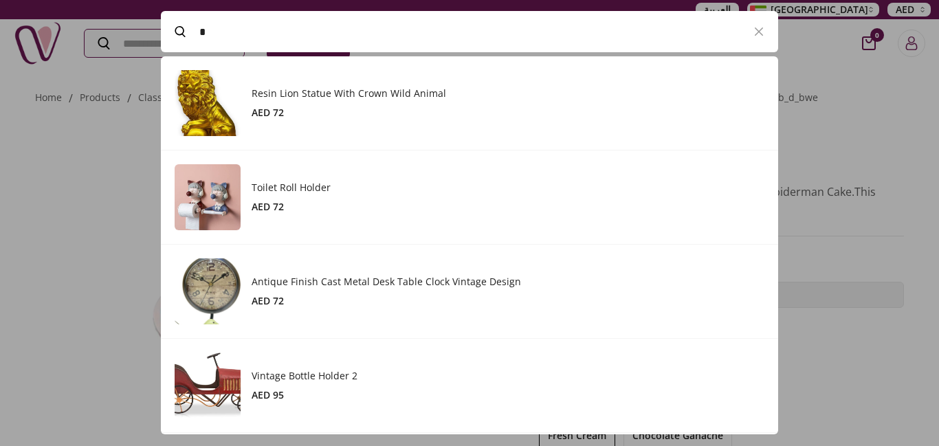 The width and height of the screenshot is (939, 446). I want to click on div: AED 95, so click(508, 395).